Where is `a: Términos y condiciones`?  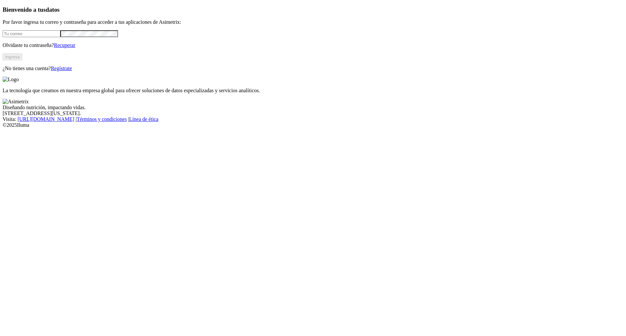 a: Términos y condiciones is located at coordinates (102, 119).